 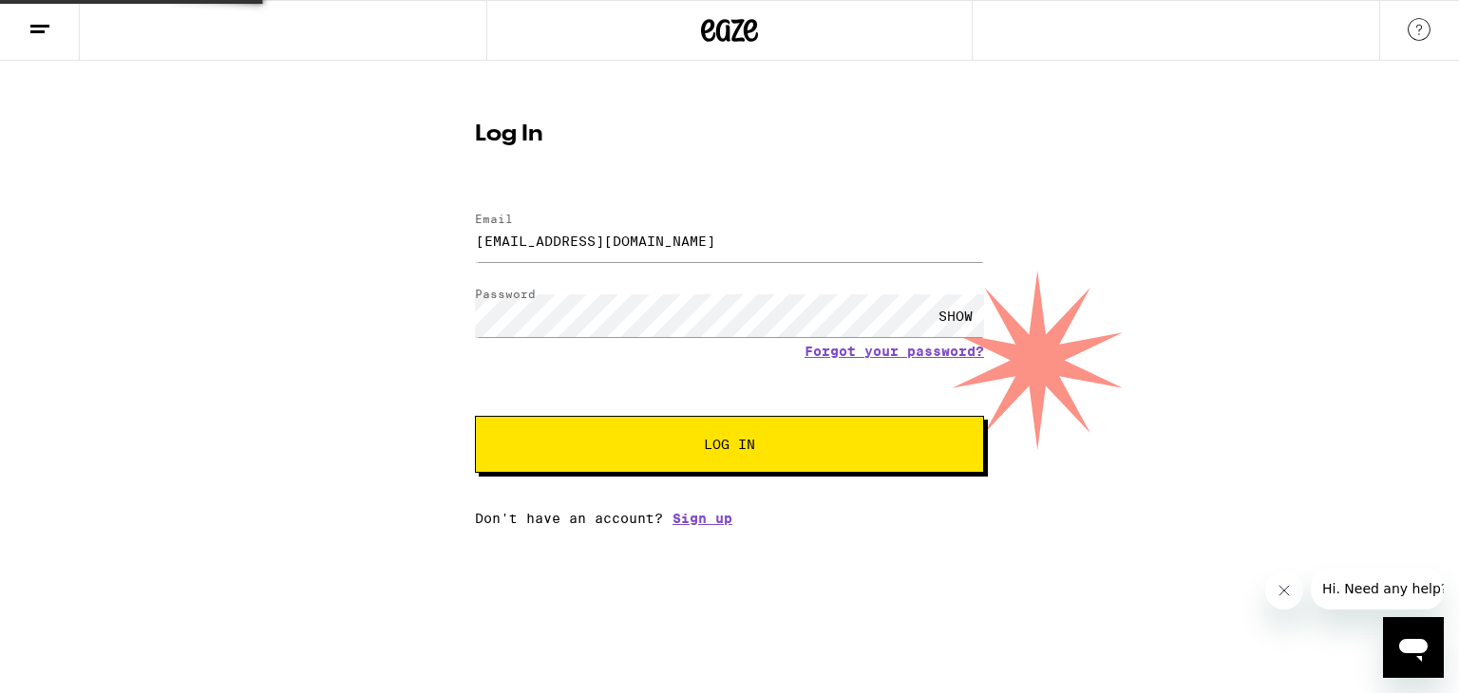 What do you see at coordinates (730, 135) in the screenshot?
I see `h1: Log In` at bounding box center [730, 135].